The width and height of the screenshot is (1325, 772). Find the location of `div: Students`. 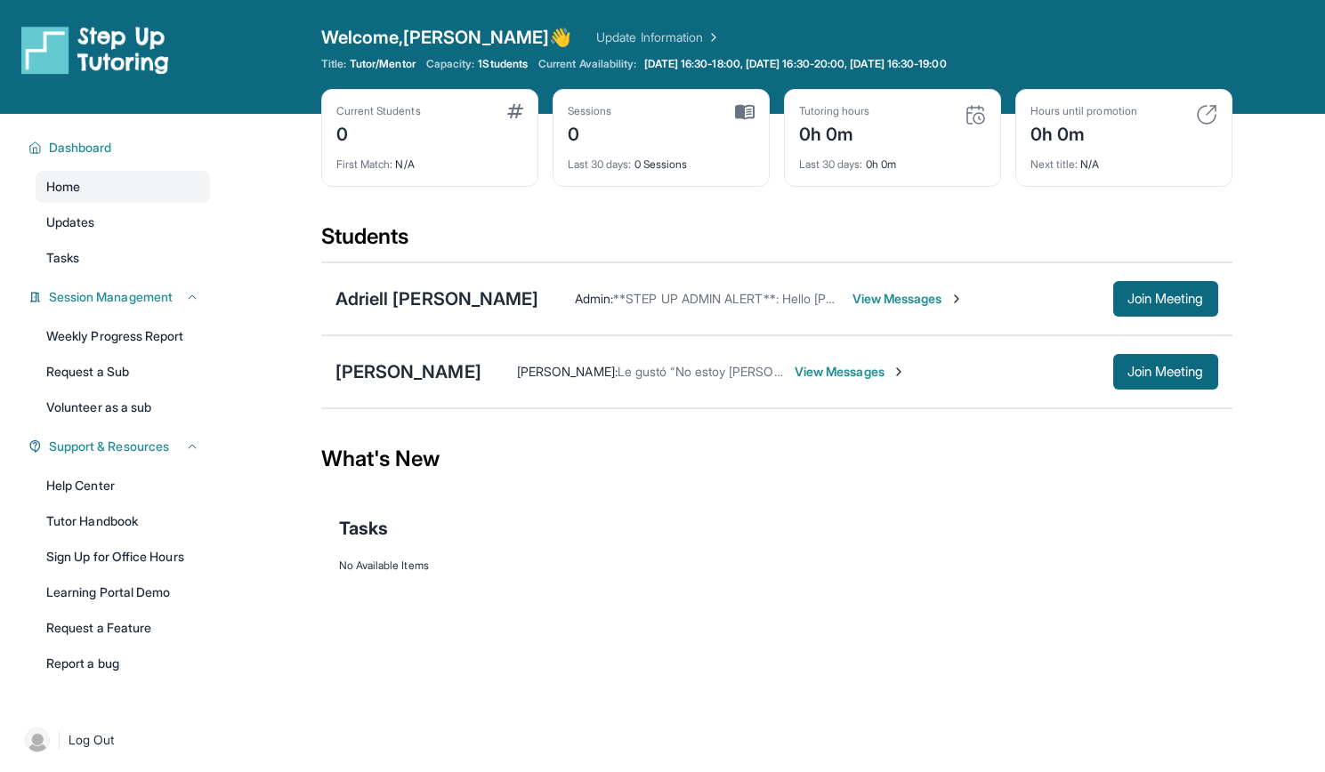

div: Students is located at coordinates (777, 242).